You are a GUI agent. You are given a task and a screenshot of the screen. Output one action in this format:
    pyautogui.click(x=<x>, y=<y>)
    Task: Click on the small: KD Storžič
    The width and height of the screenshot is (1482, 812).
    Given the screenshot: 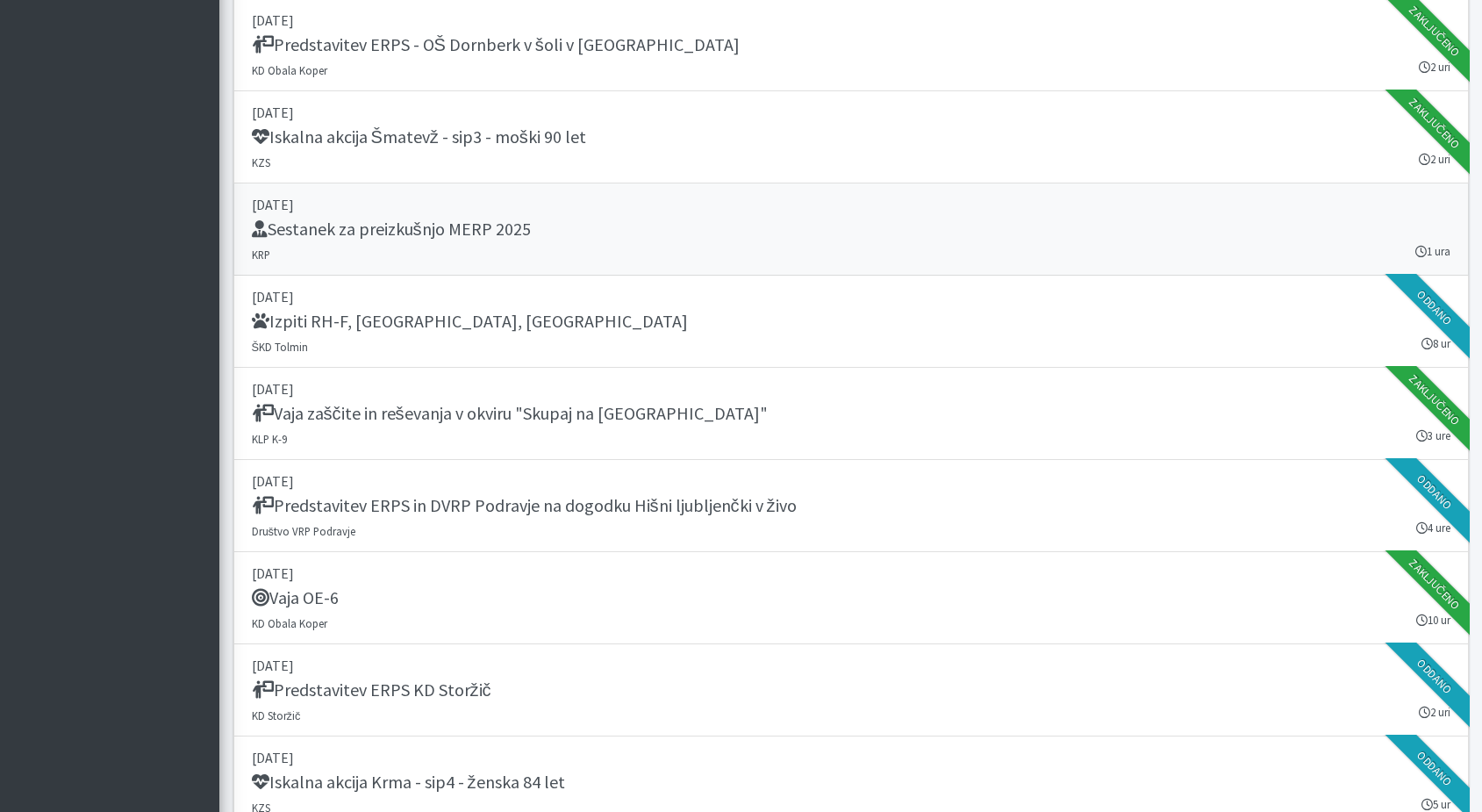 What is the action you would take?
    pyautogui.click(x=276, y=716)
    